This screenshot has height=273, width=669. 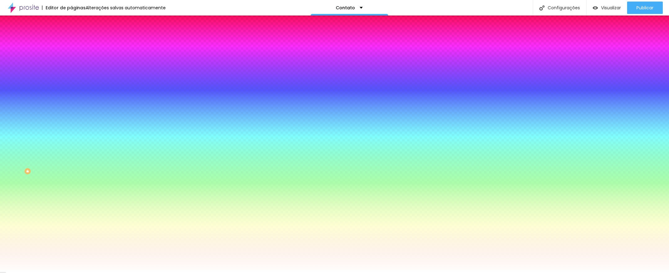 I want to click on font: Publicar, so click(x=645, y=8).